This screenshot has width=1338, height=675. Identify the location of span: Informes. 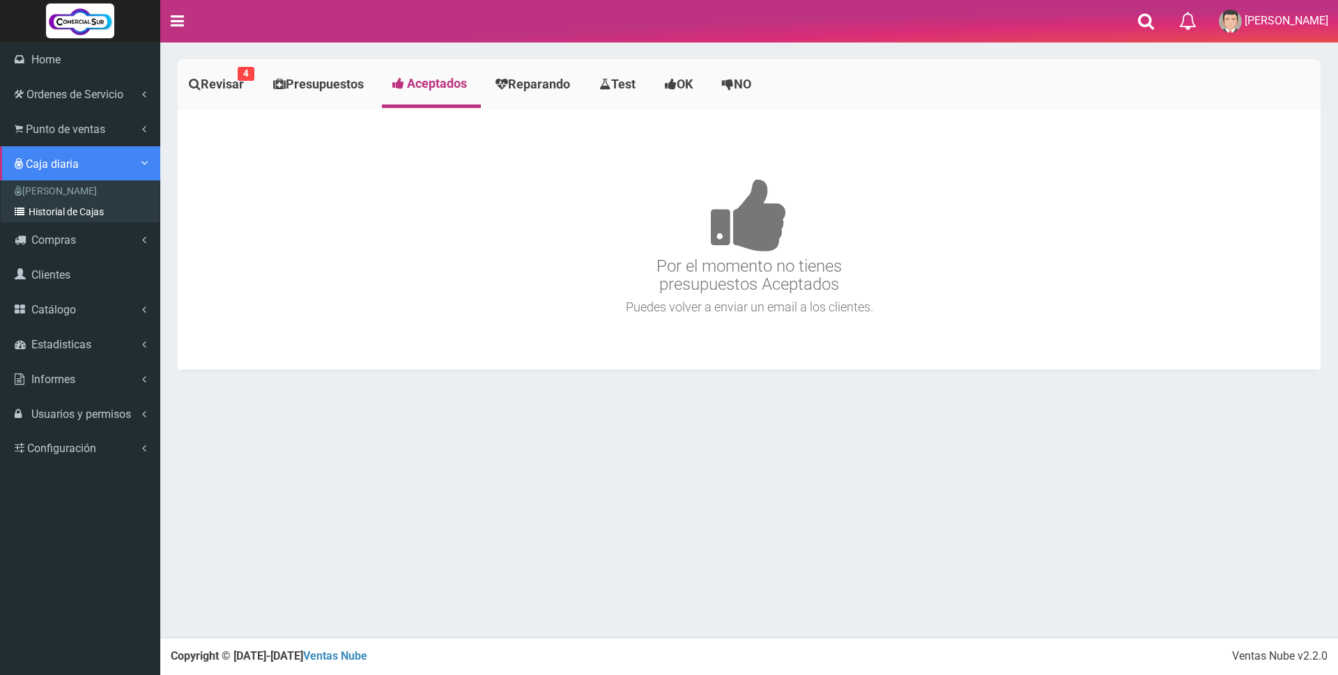
(53, 379).